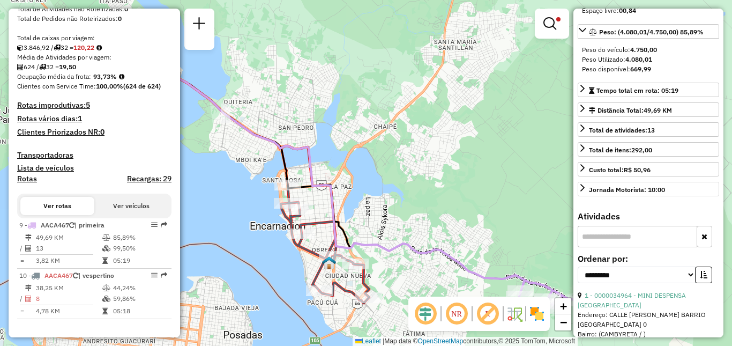 The height and width of the screenshot is (346, 732). Describe the element at coordinates (89, 225) in the screenshot. I see `span: | primeira` at that location.